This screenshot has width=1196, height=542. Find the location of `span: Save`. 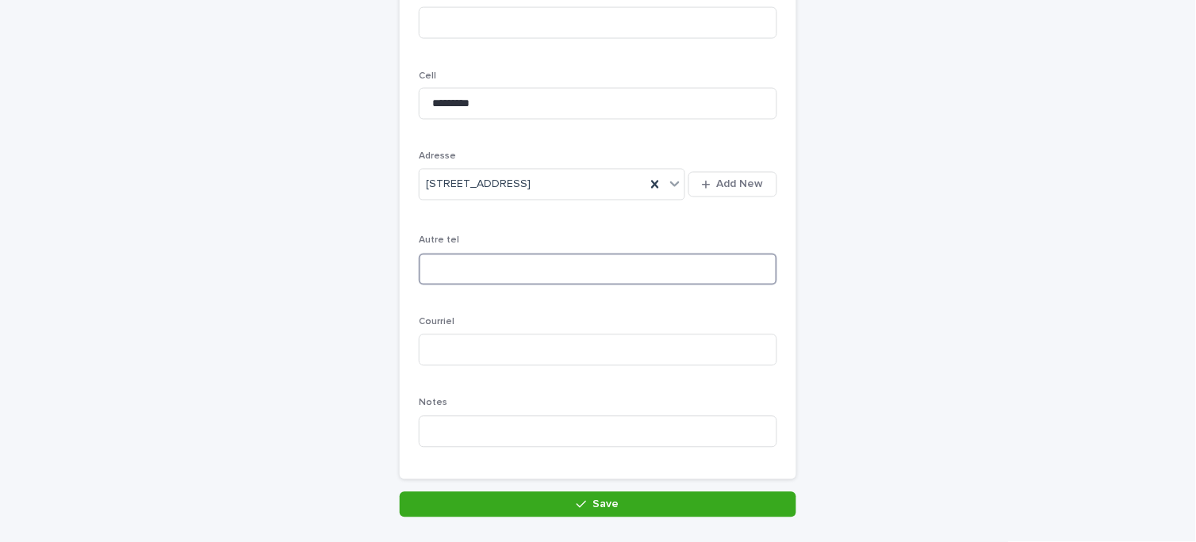

span: Save is located at coordinates (606, 505).